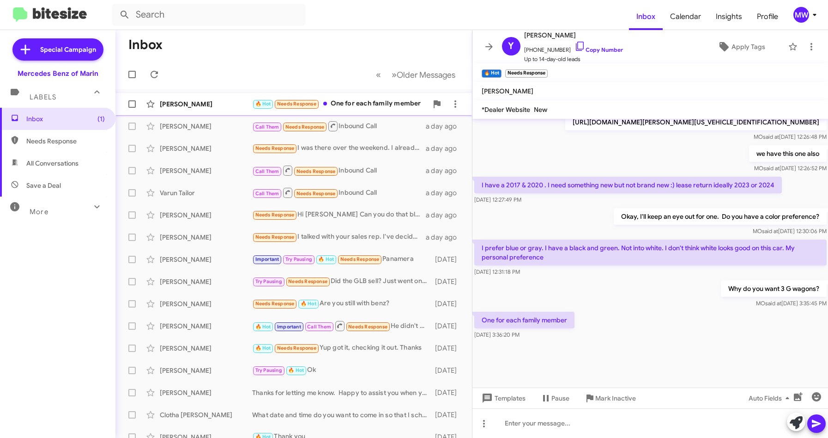 The width and height of the screenshot is (828, 438). What do you see at coordinates (802, 15) in the screenshot?
I see `div: MW` at bounding box center [802, 15].